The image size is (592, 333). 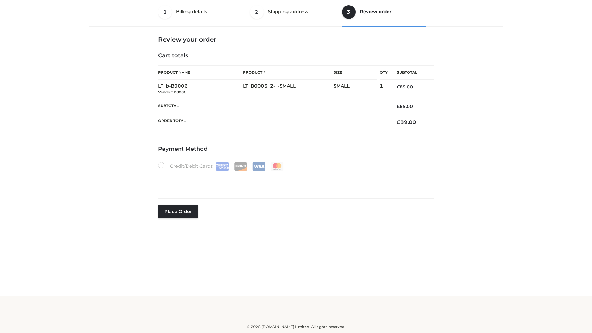 What do you see at coordinates (240, 166) in the screenshot?
I see `img: Discover` at bounding box center [240, 166].